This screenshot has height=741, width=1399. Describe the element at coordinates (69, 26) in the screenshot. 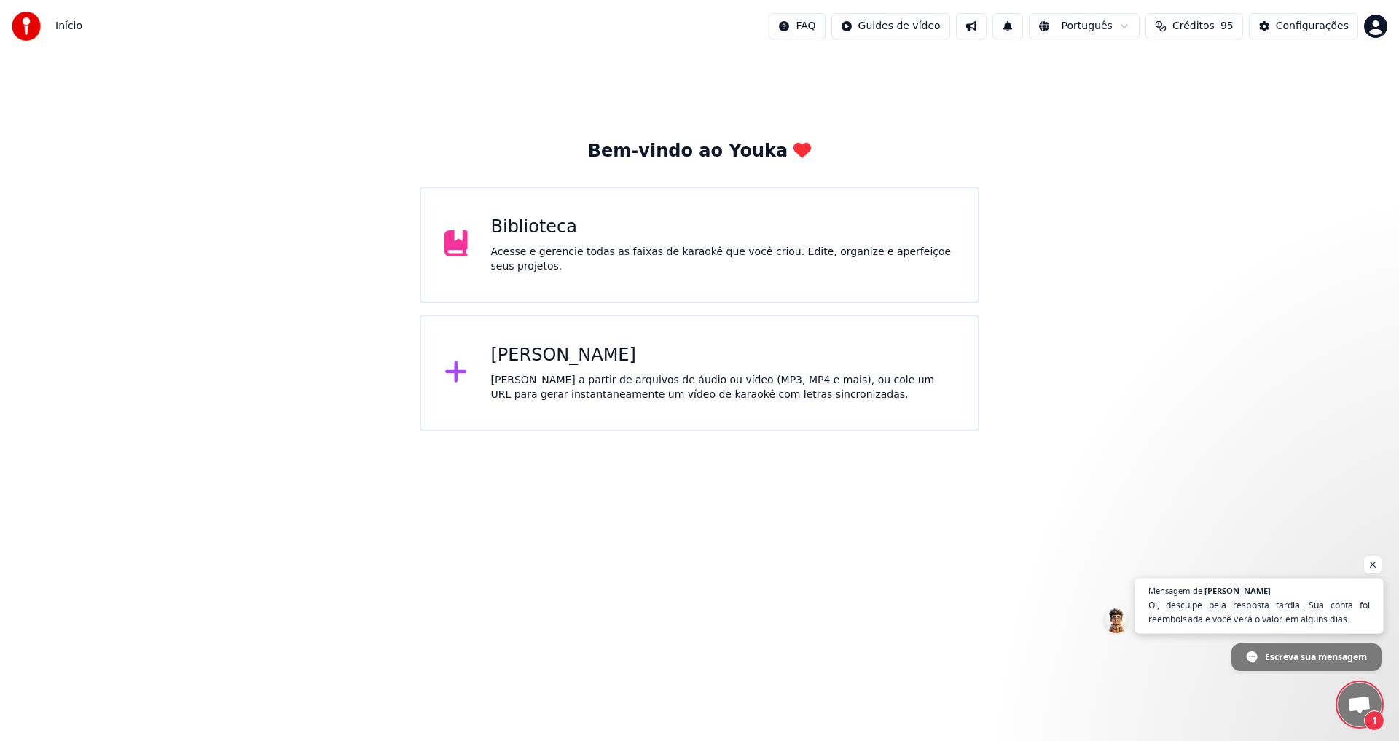

I see `span: Início` at that location.